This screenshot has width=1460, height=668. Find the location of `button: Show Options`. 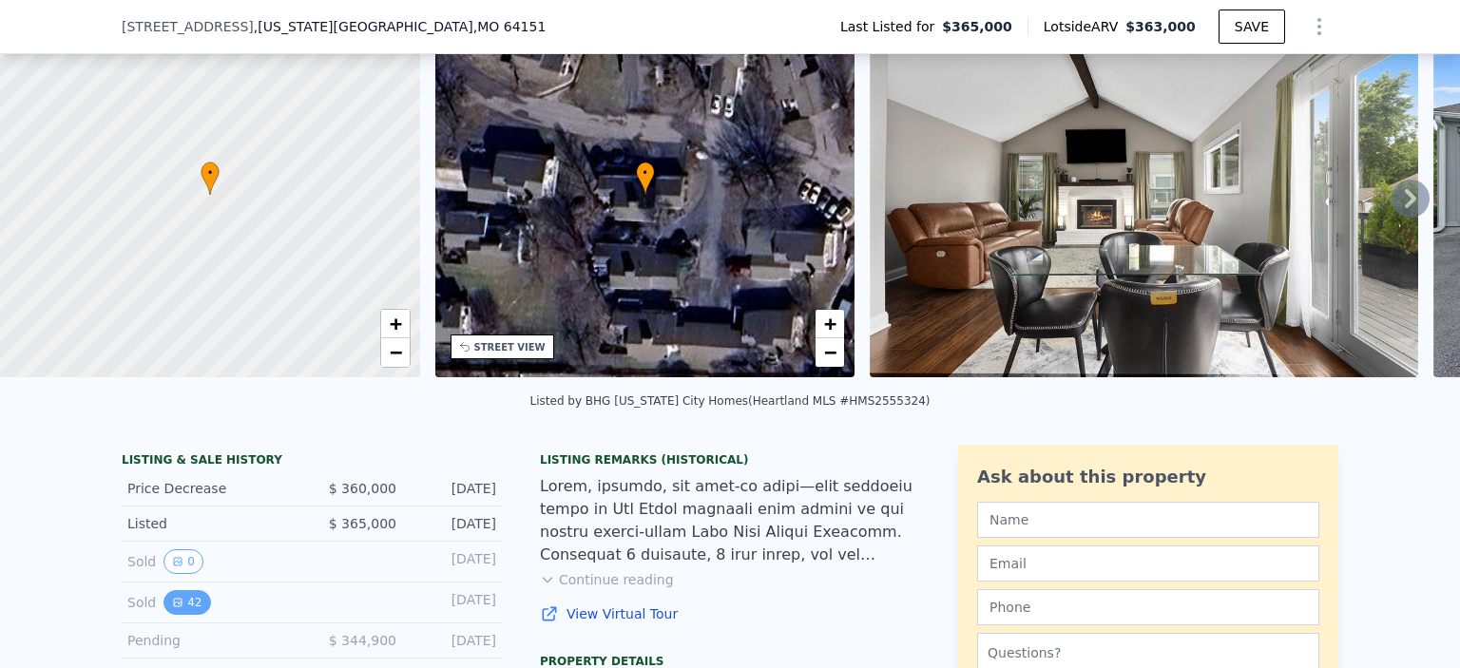

button: Show Options is located at coordinates (1319, 27).